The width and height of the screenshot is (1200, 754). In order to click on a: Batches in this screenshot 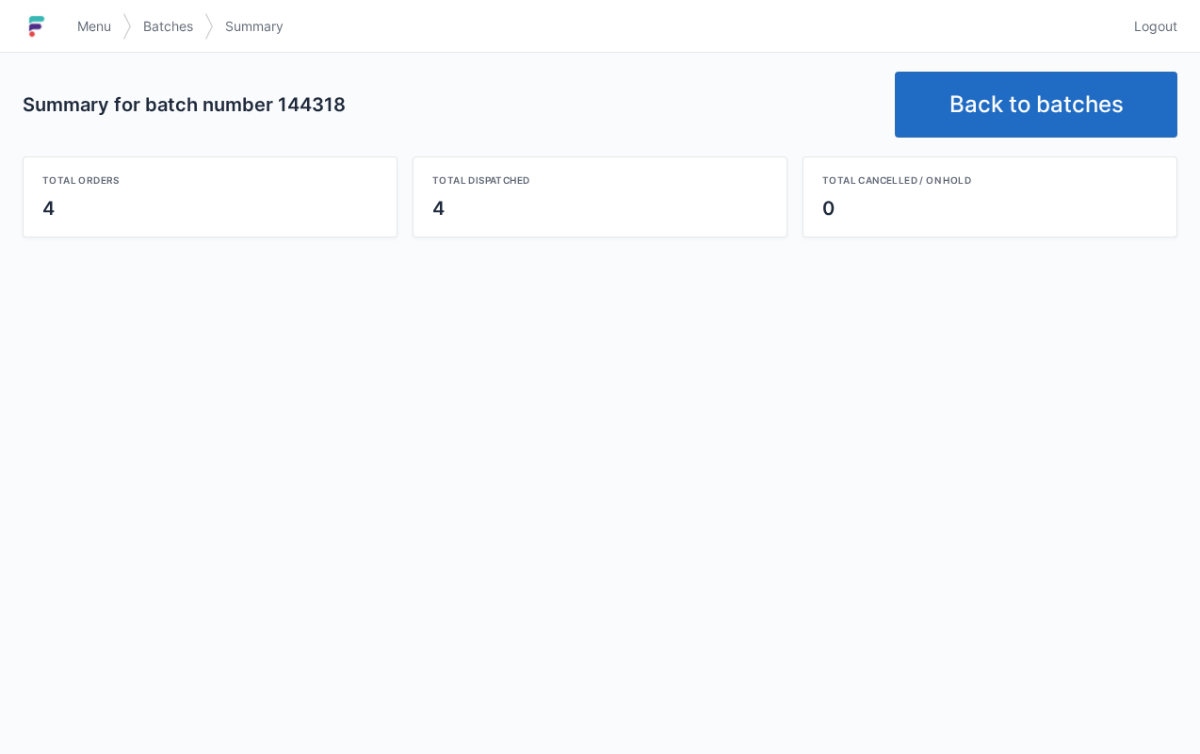, I will do `click(168, 26)`.